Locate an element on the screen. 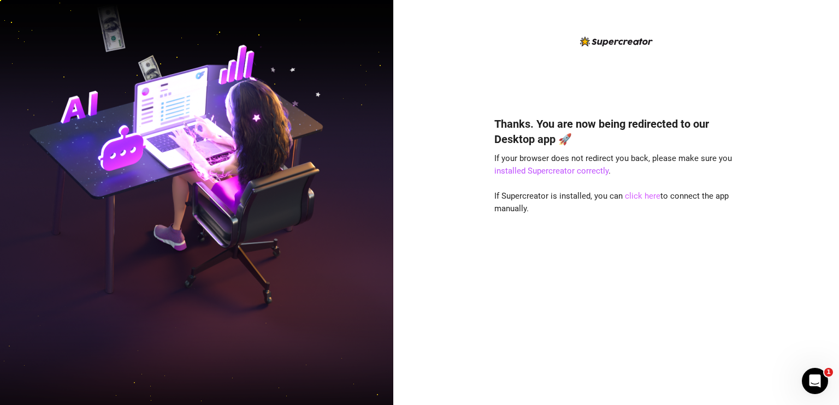  span: If your browser does not redirect you back, please make sure you . is located at coordinates (613, 165).